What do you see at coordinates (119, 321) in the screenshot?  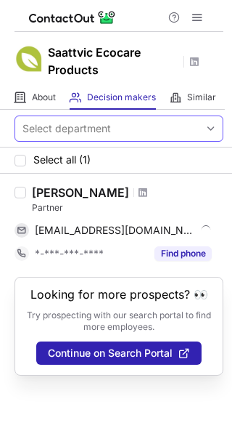 I see `p: Try prospecting with our search portal to find more employees.` at bounding box center [119, 321].